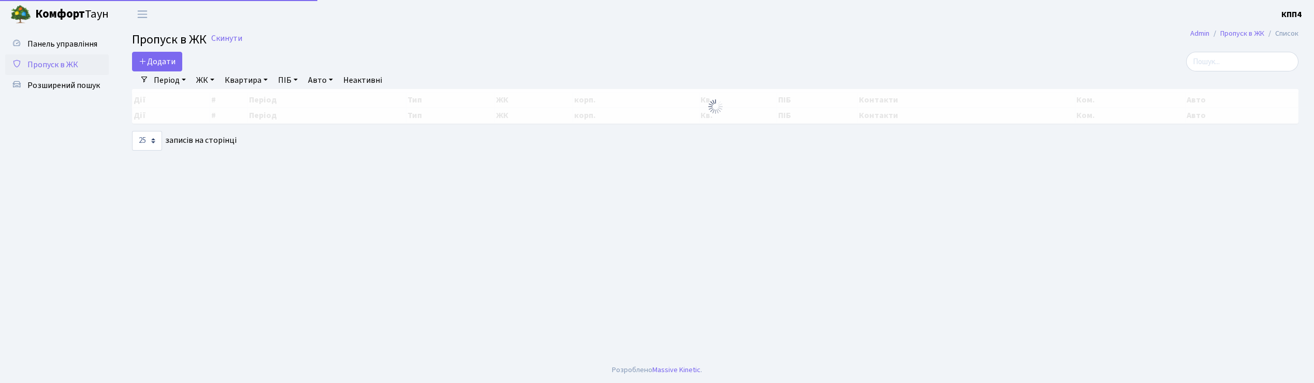 This screenshot has width=1314, height=383. Describe the element at coordinates (715, 107) in the screenshot. I see `img: Обробка...` at that location.